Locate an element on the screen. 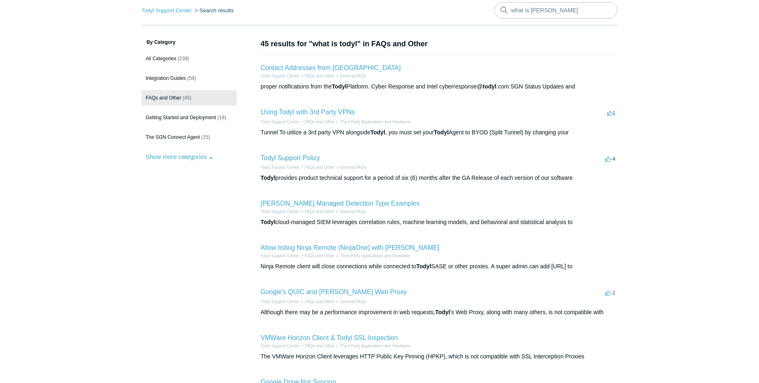 This screenshot has width=759, height=383. span: All Categories is located at coordinates (161, 59).